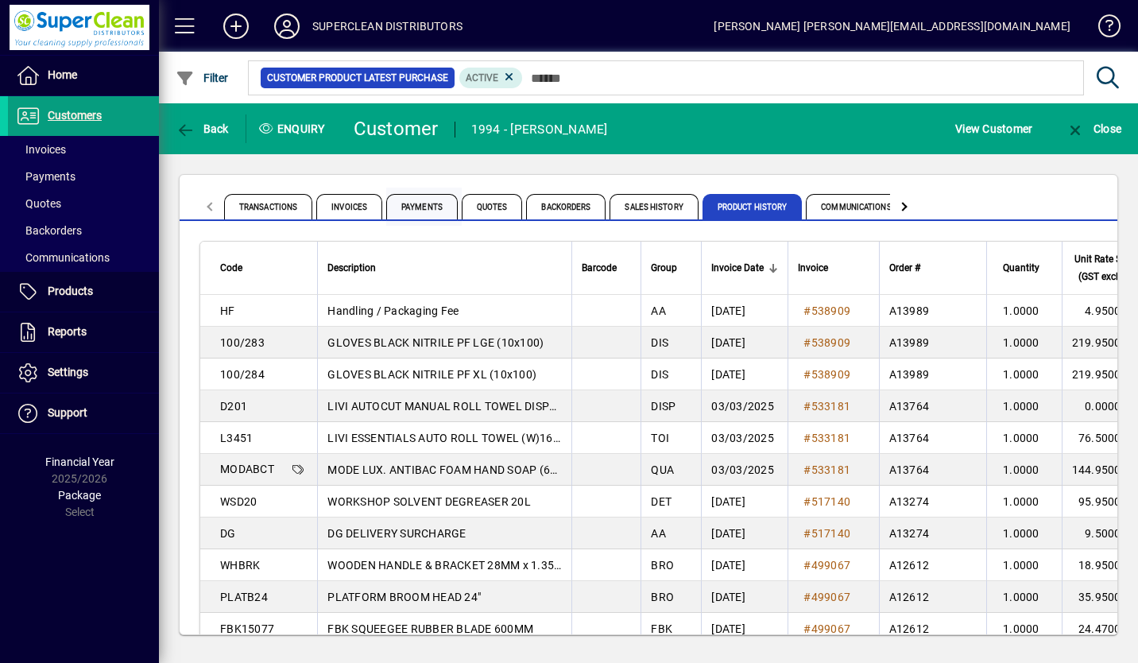 Image resolution: width=1138 pixels, height=663 pixels. I want to click on span: QUA, so click(662, 470).